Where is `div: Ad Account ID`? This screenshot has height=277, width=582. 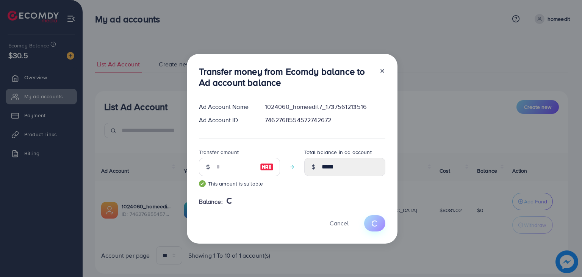
div: Ad Account ID is located at coordinates (226, 120).